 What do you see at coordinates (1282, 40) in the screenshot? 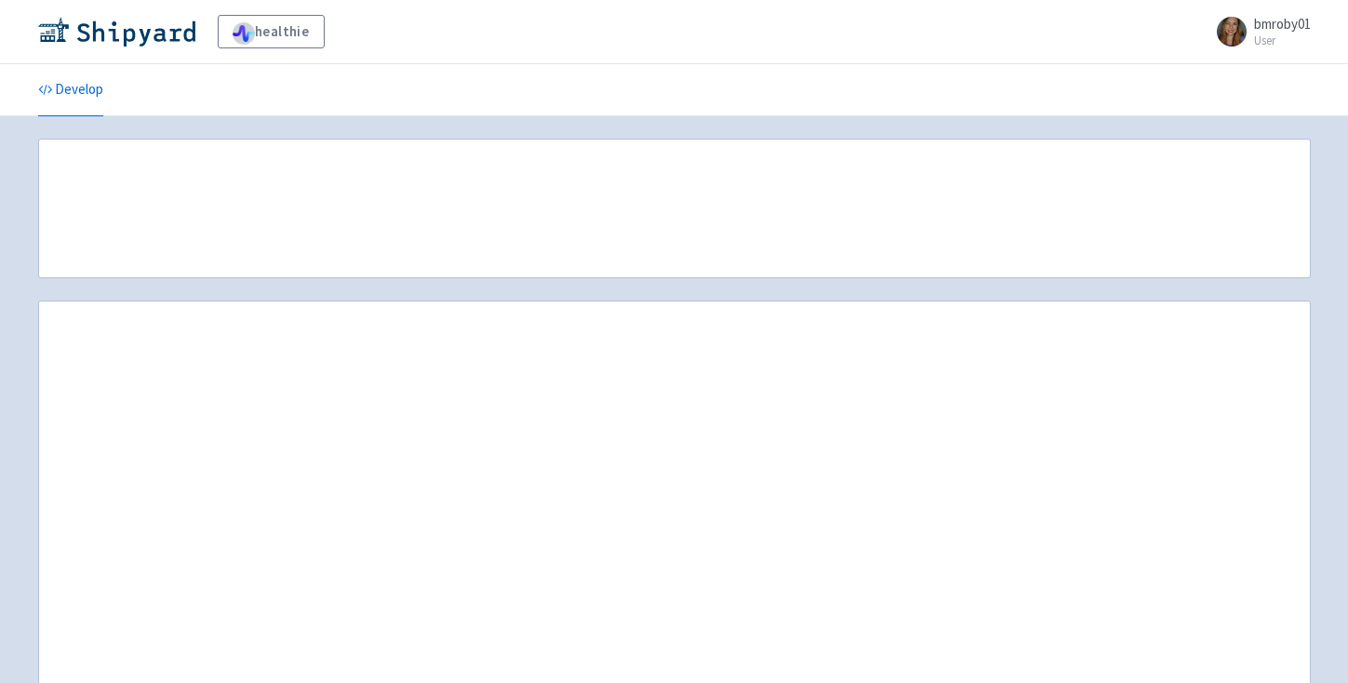
I see `small: User` at bounding box center [1282, 40].